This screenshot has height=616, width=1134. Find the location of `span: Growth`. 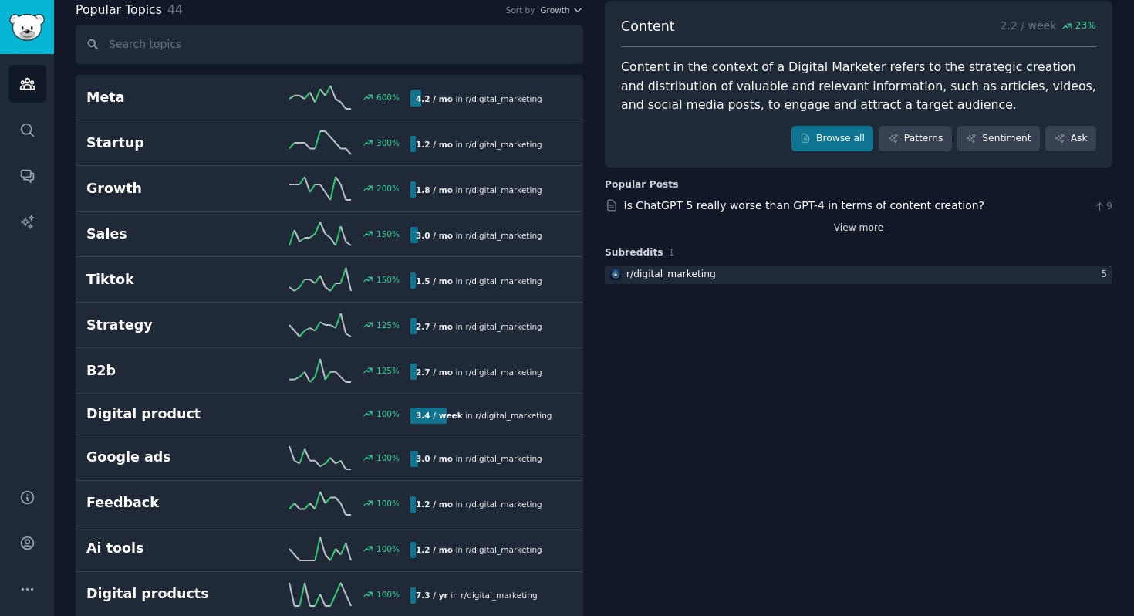

span: Growth is located at coordinates (555, 10).